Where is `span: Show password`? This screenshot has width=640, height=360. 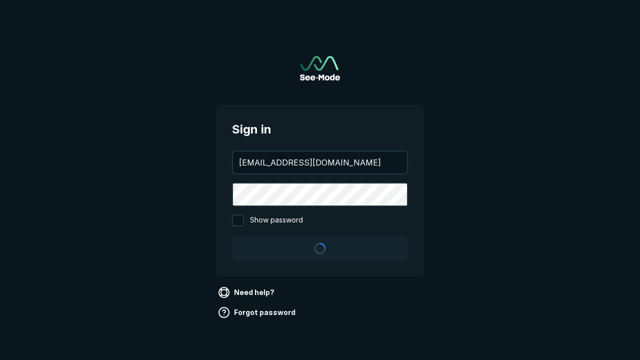
span: Show password is located at coordinates (276, 220).